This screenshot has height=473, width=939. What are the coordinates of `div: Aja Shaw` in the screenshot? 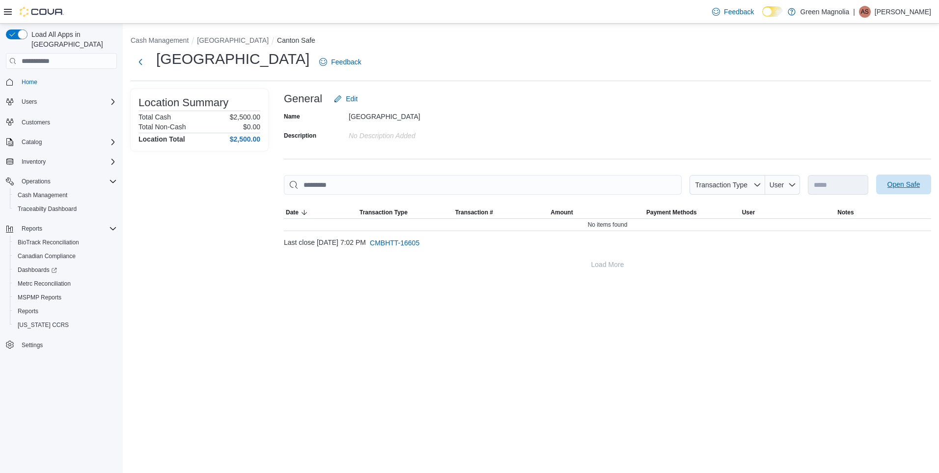 It's located at (865, 12).